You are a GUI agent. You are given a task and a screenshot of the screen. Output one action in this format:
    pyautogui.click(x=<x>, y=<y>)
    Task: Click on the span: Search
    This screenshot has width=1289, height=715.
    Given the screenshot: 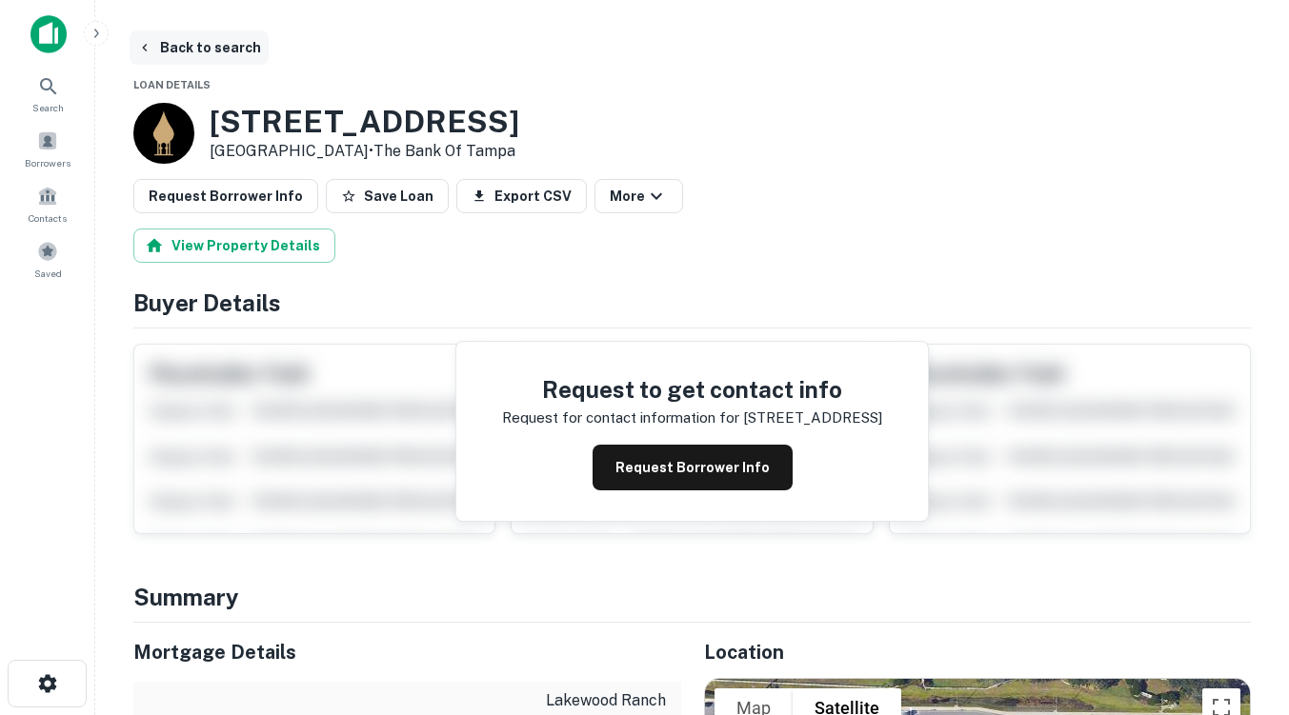 What is the action you would take?
    pyautogui.click(x=48, y=108)
    